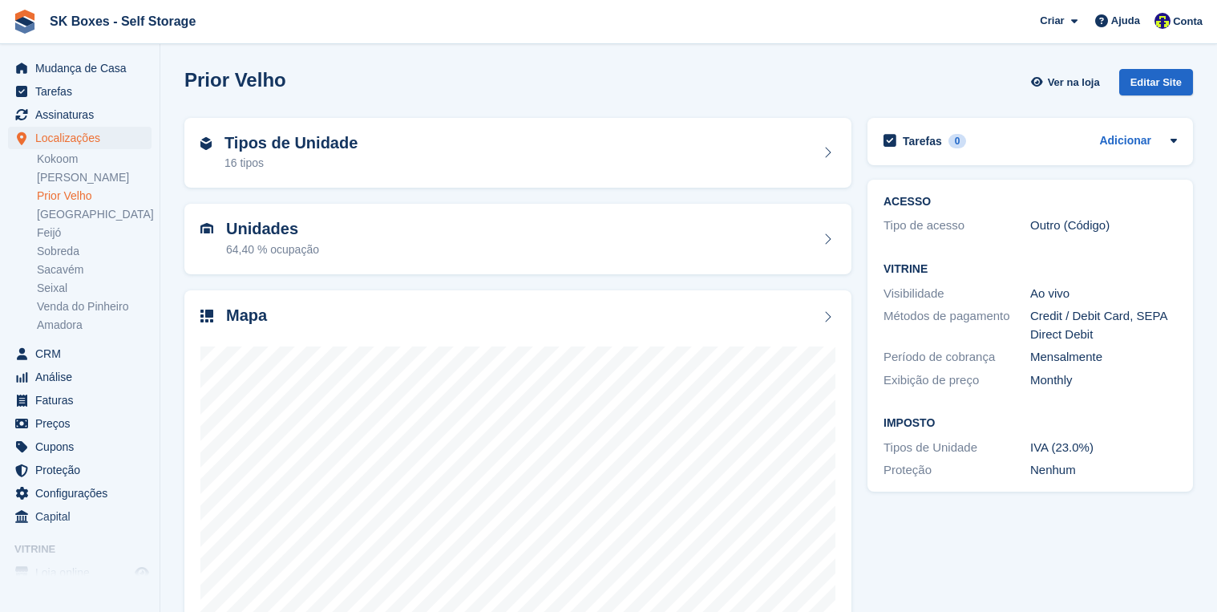 The image size is (1217, 612). What do you see at coordinates (94, 196) in the screenshot?
I see `a: Prior Velho` at bounding box center [94, 196].